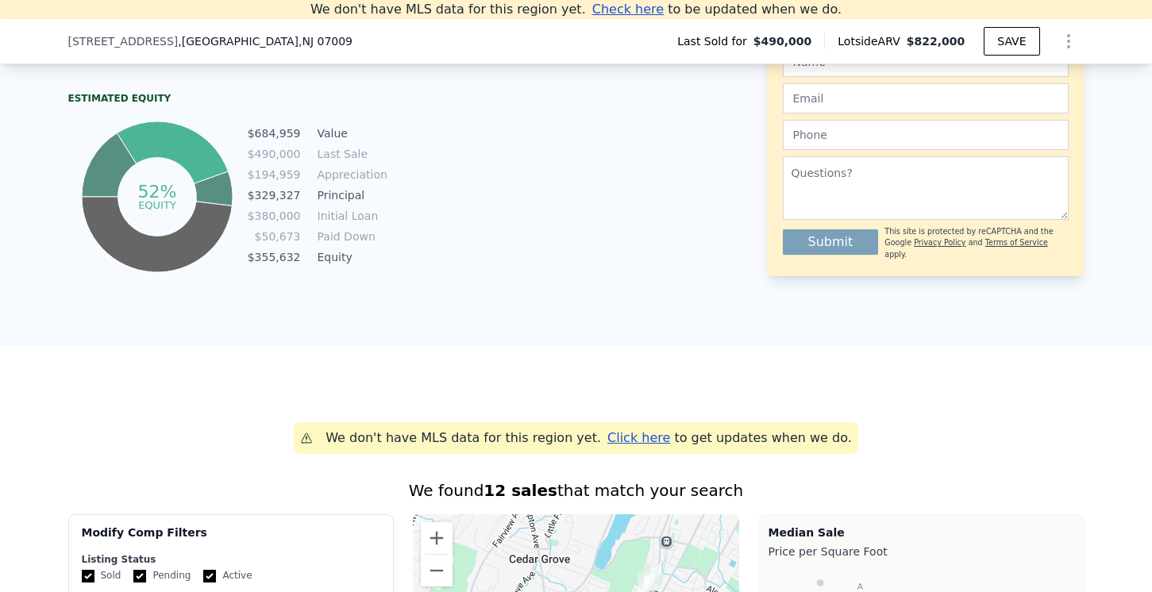 Image resolution: width=1152 pixels, height=592 pixels. Describe the element at coordinates (926, 98) in the screenshot. I see `input: Email` at that location.